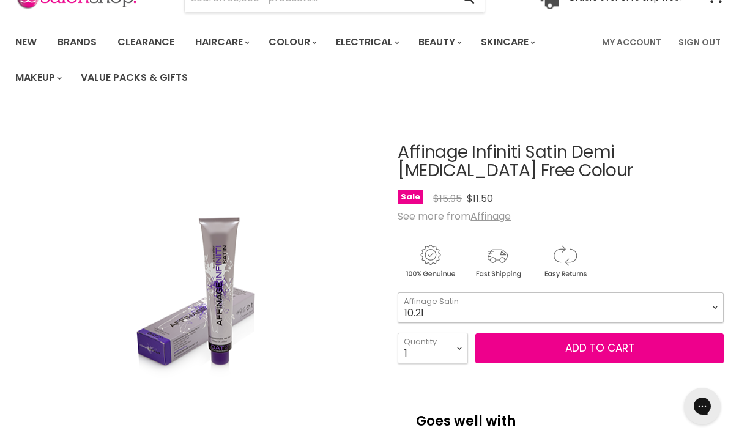 The image size is (739, 441). What do you see at coordinates (631, 42) in the screenshot?
I see `a: My Account` at bounding box center [631, 42].